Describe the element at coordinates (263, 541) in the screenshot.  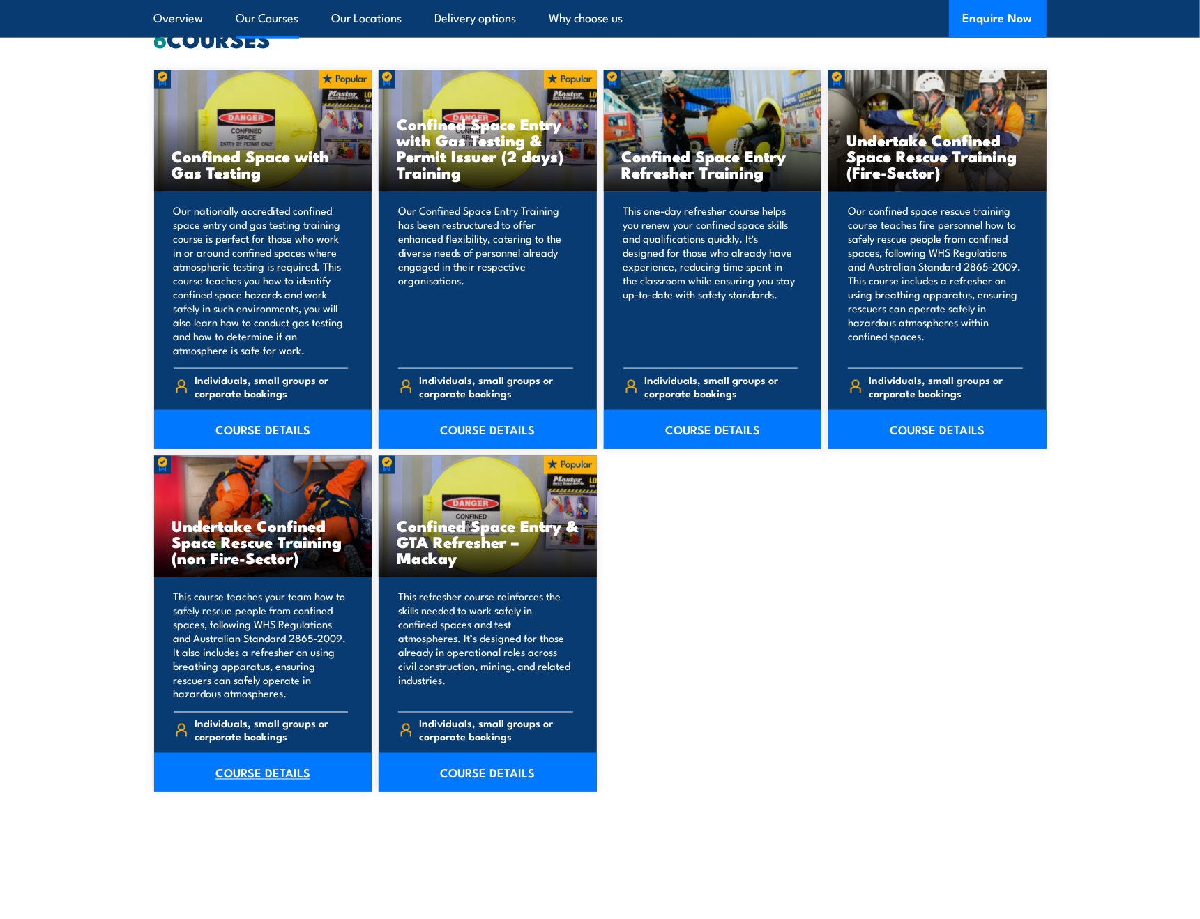
I see `h3: Undertake Confined Space Rescue Training (non Fire-Sector)` at that location.